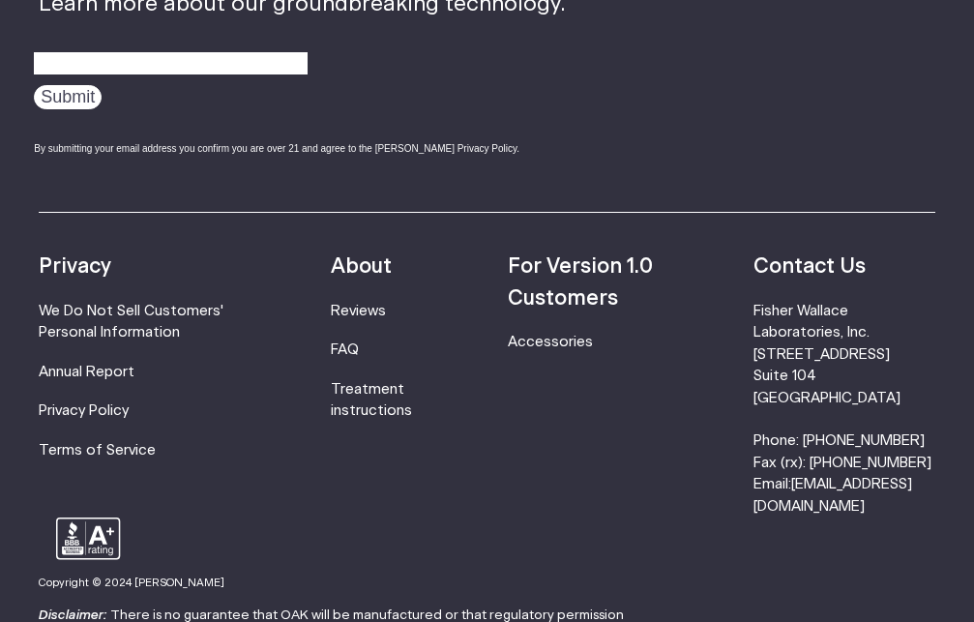 The image size is (974, 622). Describe the element at coordinates (74, 266) in the screenshot. I see `strong: Privacy` at that location.